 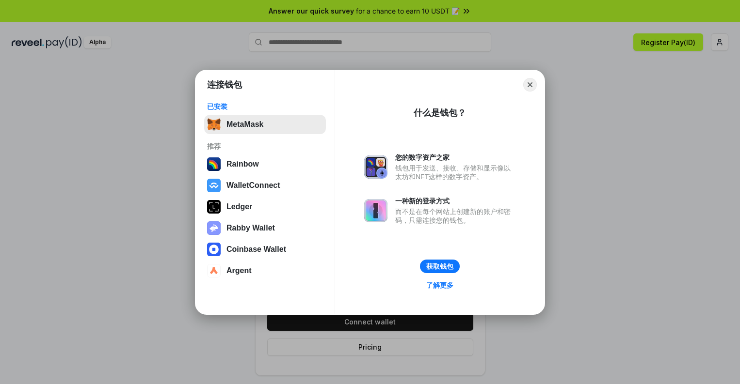 What do you see at coordinates (265, 186) in the screenshot?
I see `button: WalletConnect` at bounding box center [265, 186].